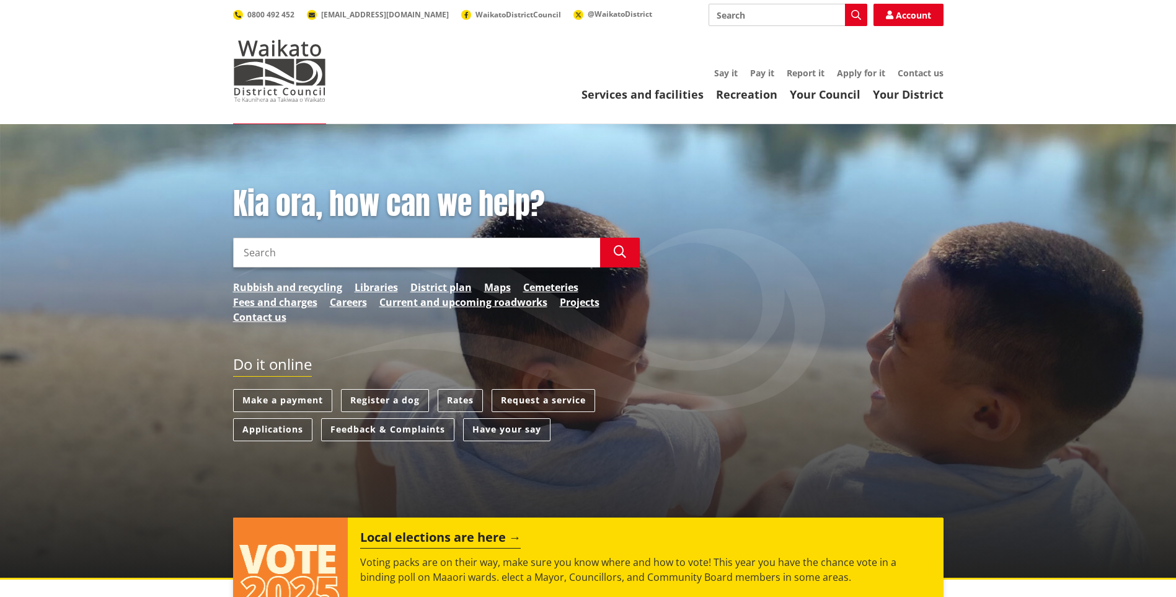 The width and height of the screenshot is (1176, 597). I want to click on a: Services and facilities, so click(642, 94).